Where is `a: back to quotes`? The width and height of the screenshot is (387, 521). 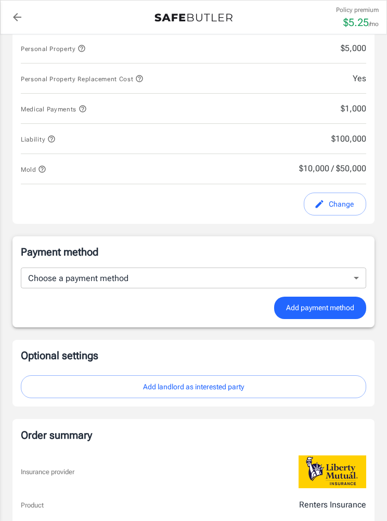 a: back to quotes is located at coordinates (17, 17).